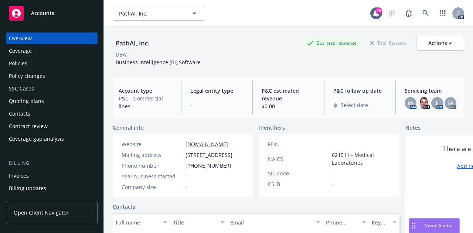 This screenshot has height=233, width=473. I want to click on button: Actions, so click(440, 43).